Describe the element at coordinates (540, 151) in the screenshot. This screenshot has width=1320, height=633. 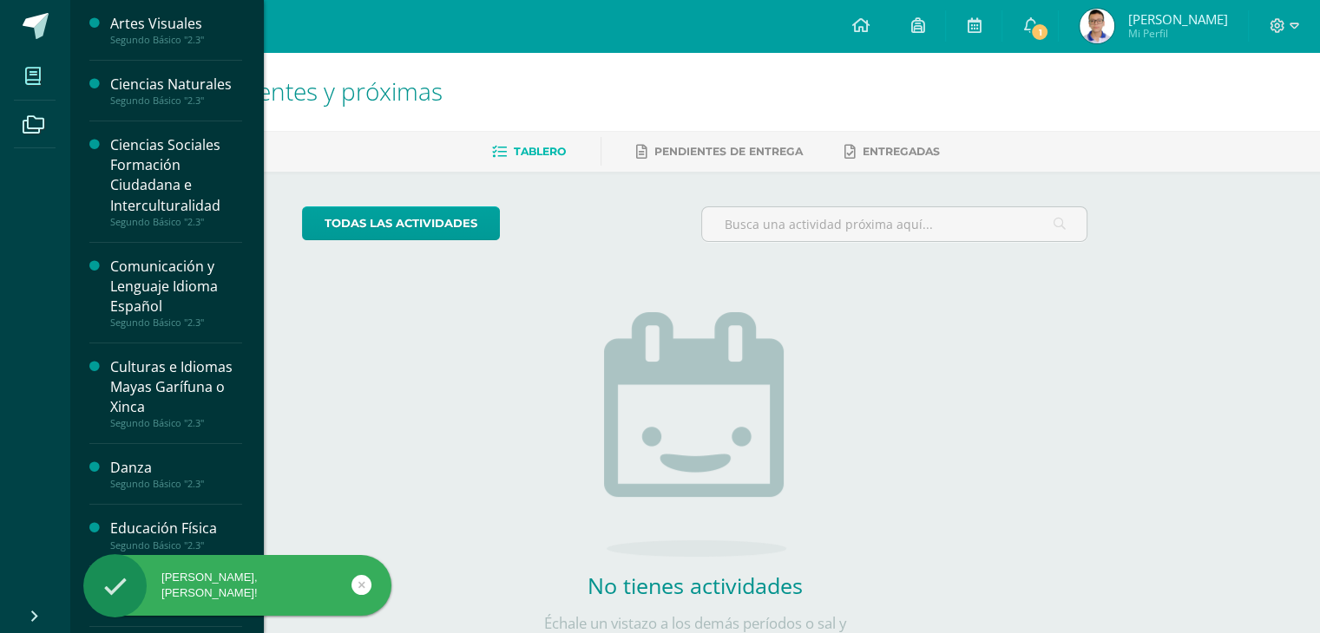
I see `span: Tablero` at that location.